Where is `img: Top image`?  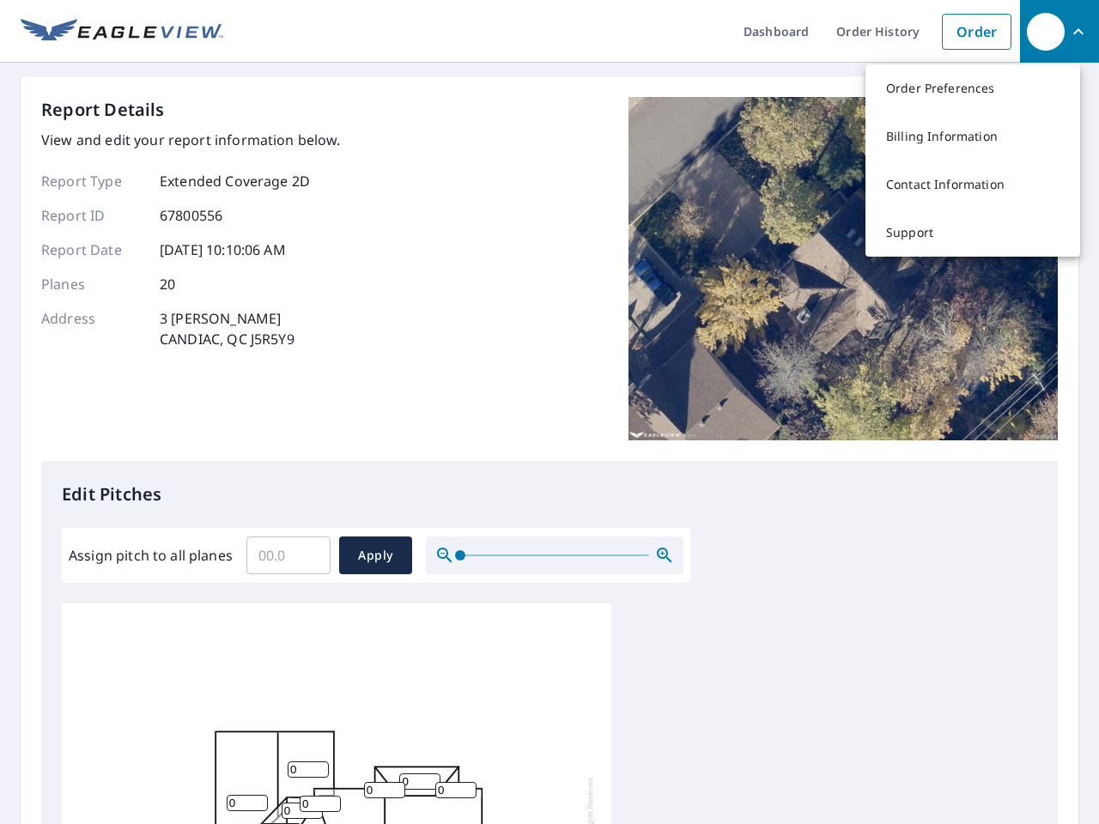 img: Top image is located at coordinates (843, 269).